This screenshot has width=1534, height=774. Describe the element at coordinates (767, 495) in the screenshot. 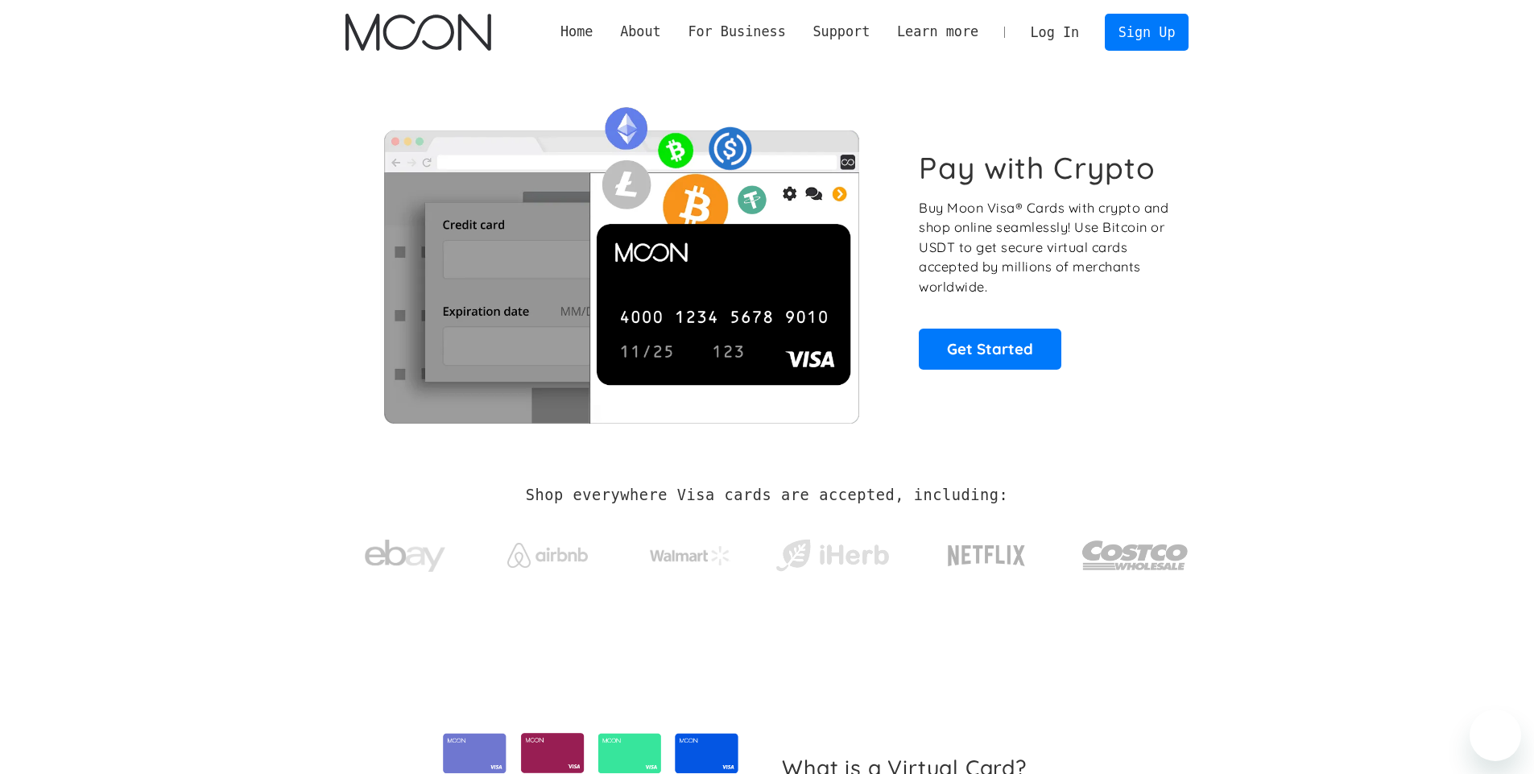

I see `h2: Shop everywhere Visa cards are accepted, including:` at that location.